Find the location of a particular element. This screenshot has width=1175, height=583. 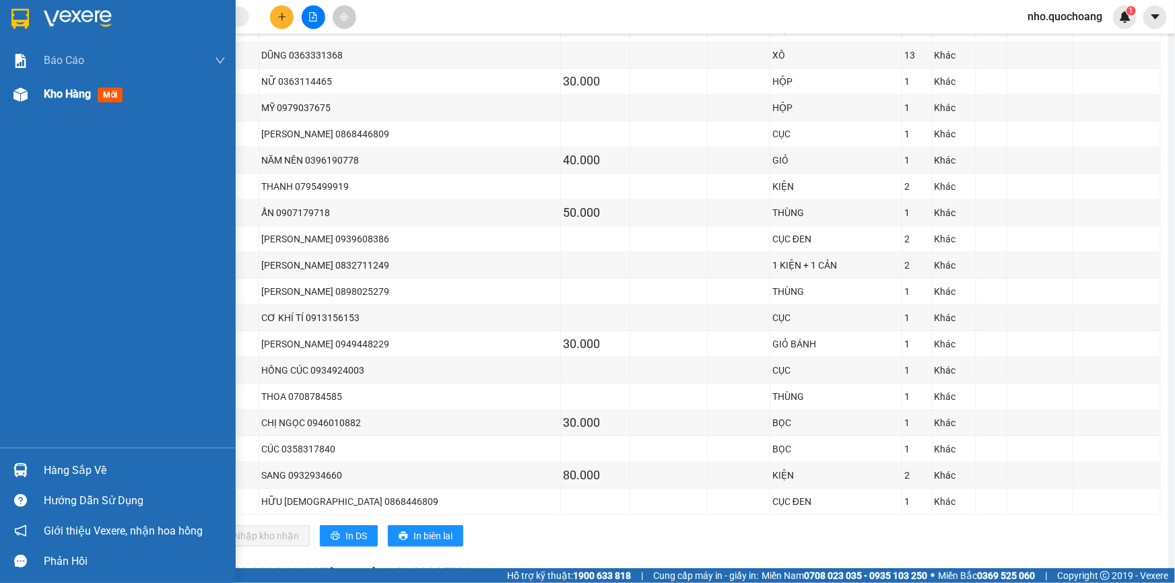

div: 50.000 is located at coordinates (595, 213).